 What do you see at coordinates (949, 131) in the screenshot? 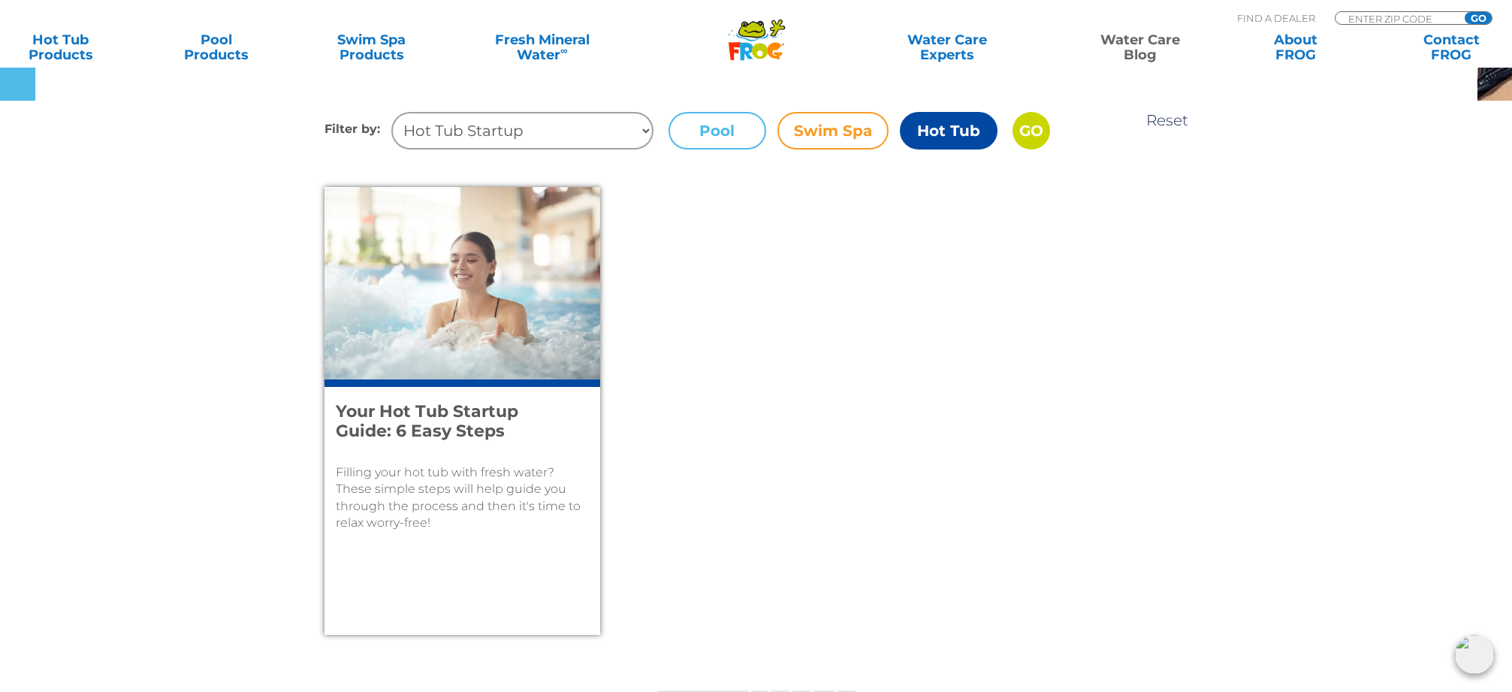
I see `label: Hot Tub` at bounding box center [949, 131].